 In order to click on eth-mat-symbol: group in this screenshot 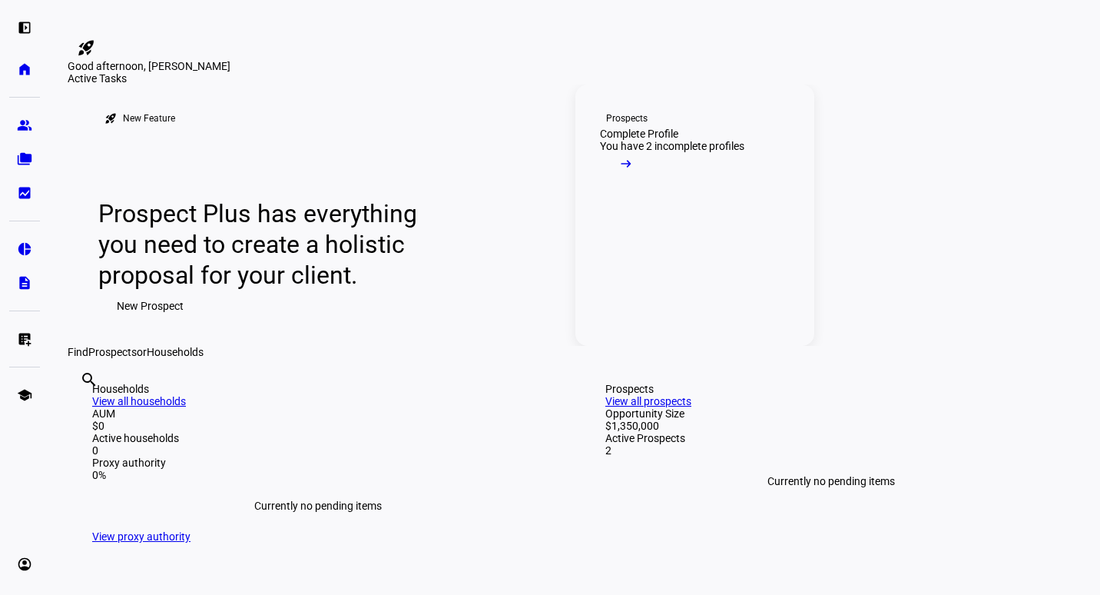, I will do `click(25, 125)`.